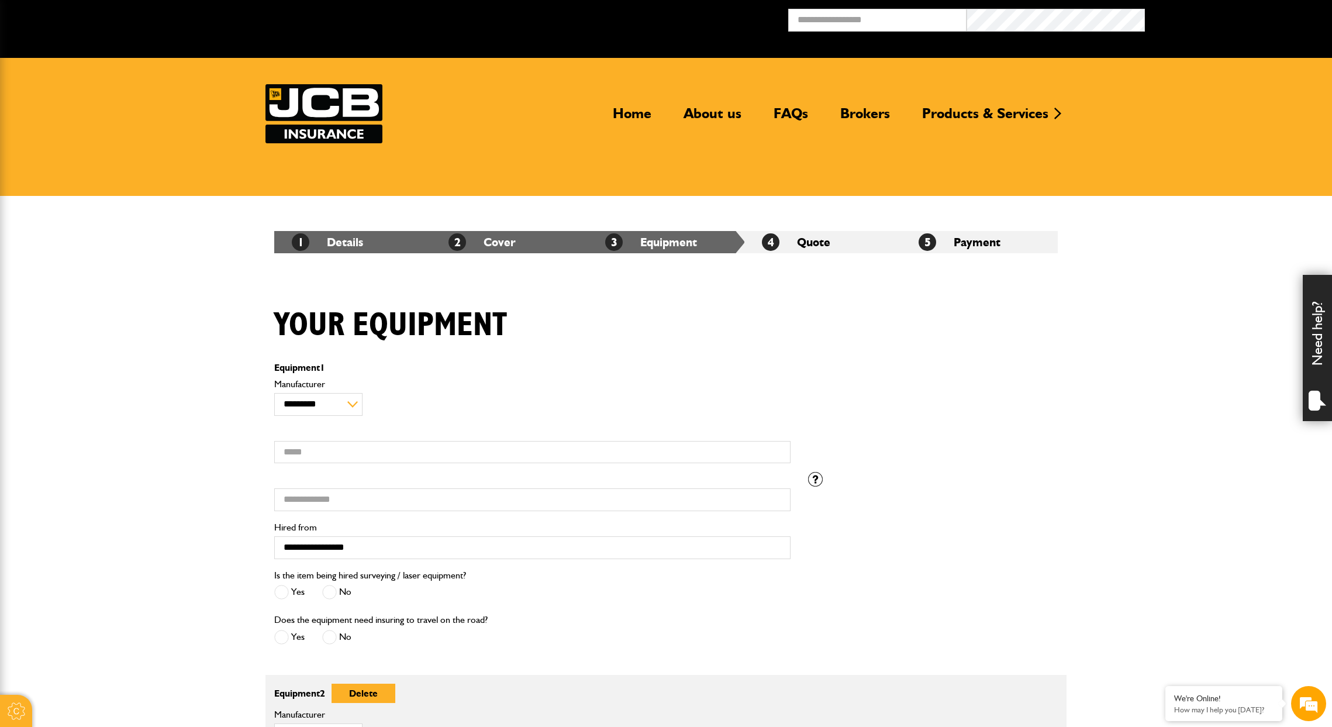  I want to click on a: 2Cover, so click(482, 242).